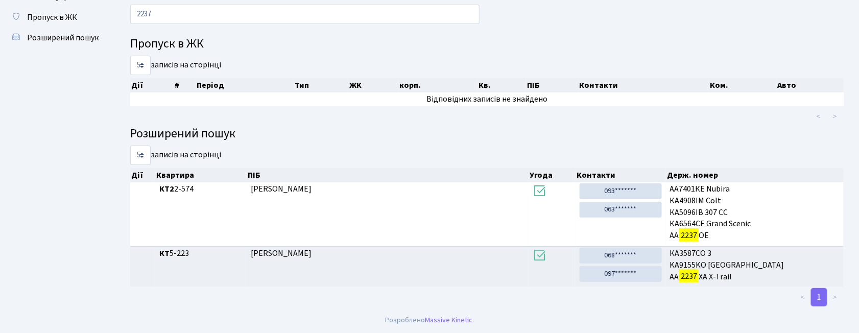 This screenshot has width=859, height=333. What do you see at coordinates (486, 44) in the screenshot?
I see `h4: Пропуск в ЖК` at bounding box center [486, 44].